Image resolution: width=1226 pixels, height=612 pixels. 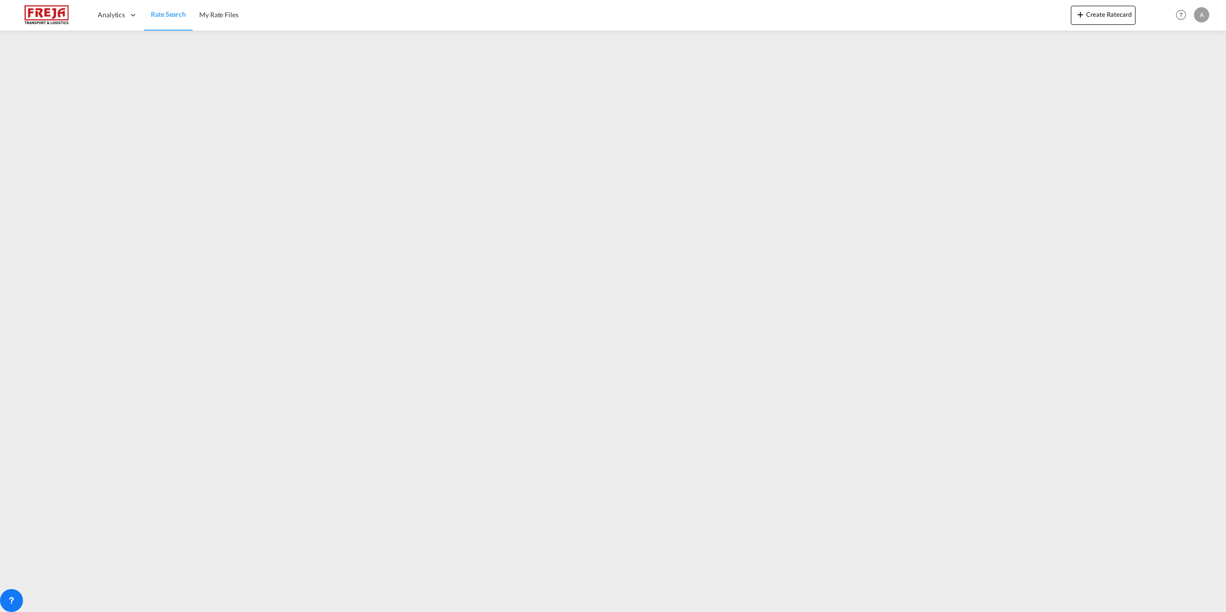 What do you see at coordinates (46, 15) in the screenshot?
I see `img: 586607c025bf11f083711d99603023e7.png` at bounding box center [46, 15].